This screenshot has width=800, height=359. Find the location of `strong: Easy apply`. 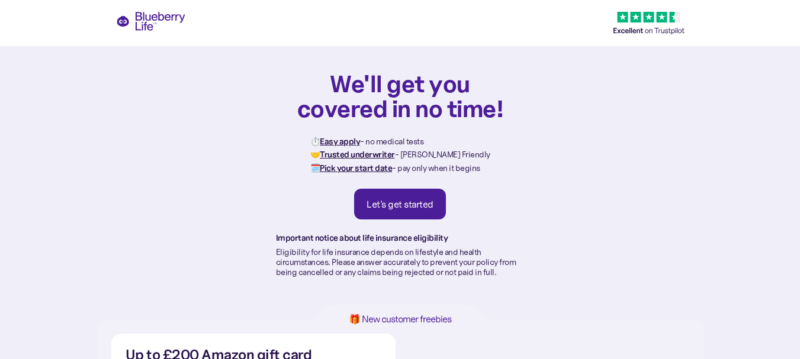

strong: Easy apply is located at coordinates (340, 141).